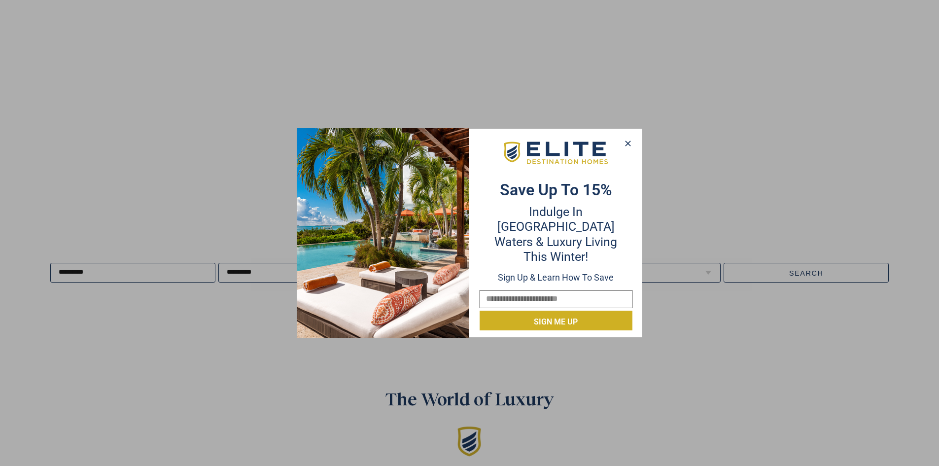  What do you see at coordinates (556, 153) in the screenshot?
I see `img: EDH-Logo-Horizontal-217-58px.png` at bounding box center [556, 153].